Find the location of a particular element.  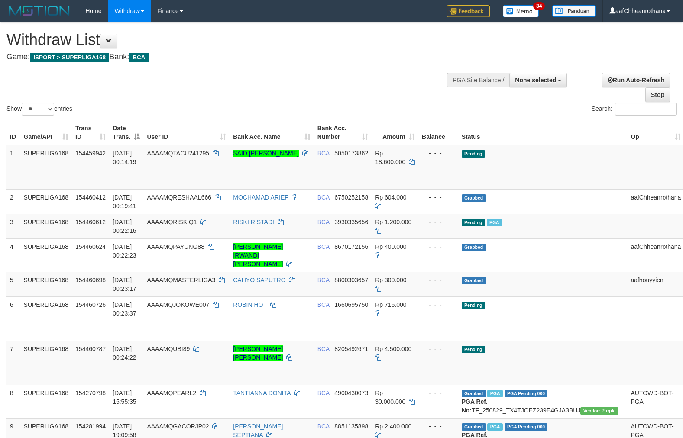

span: Copy 6750252158 to clipboard is located at coordinates (351, 198).